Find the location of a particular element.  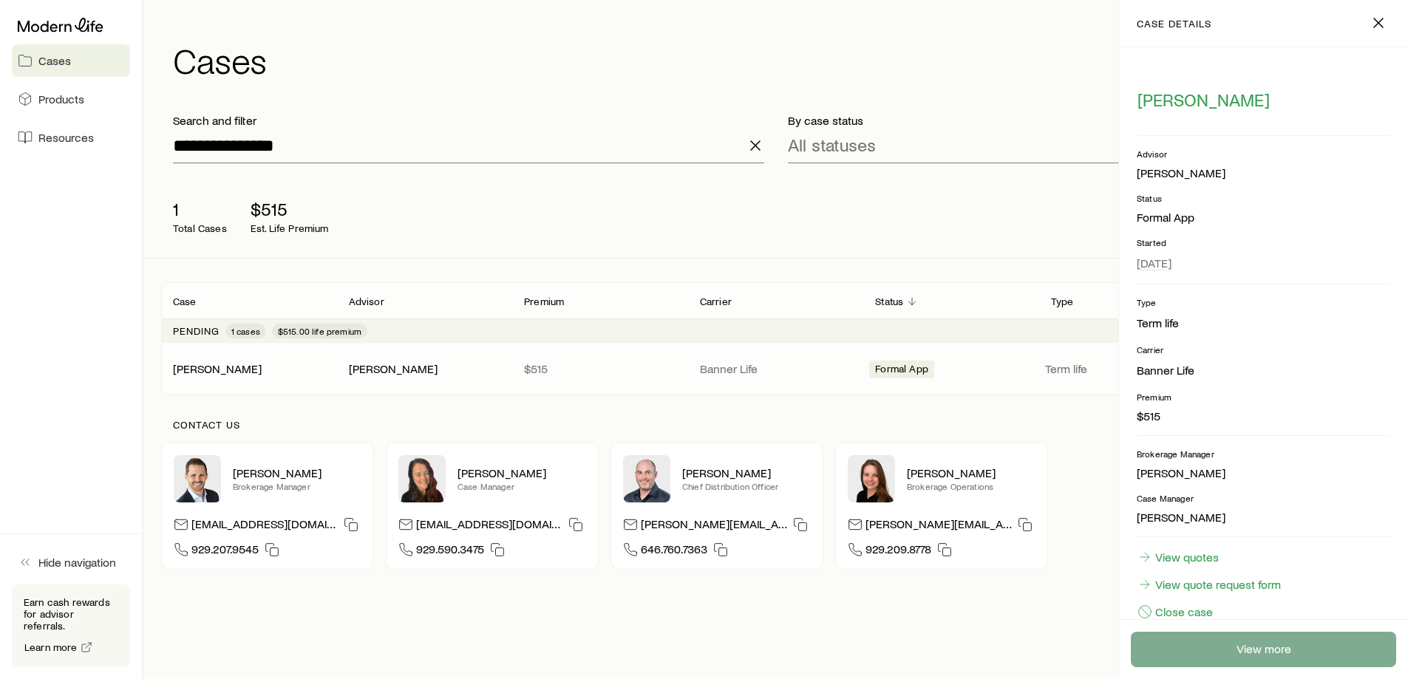

p: case details is located at coordinates (1174, 24).